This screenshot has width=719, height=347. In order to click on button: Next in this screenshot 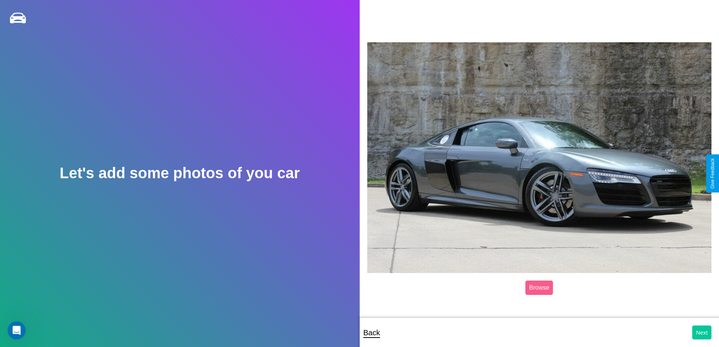, I will do `click(702, 332)`.